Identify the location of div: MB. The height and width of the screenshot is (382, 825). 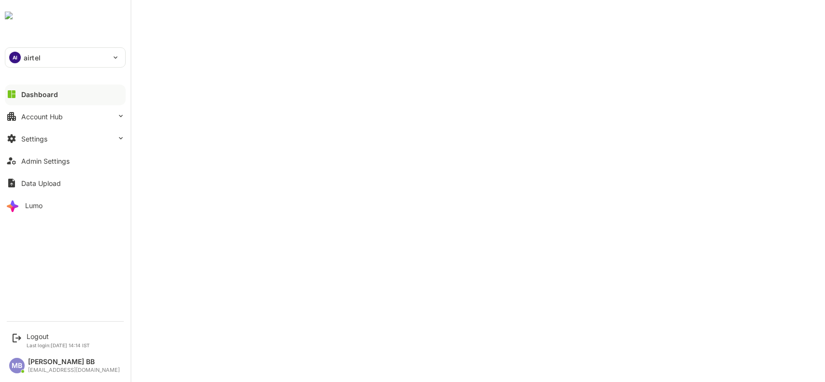
(17, 366).